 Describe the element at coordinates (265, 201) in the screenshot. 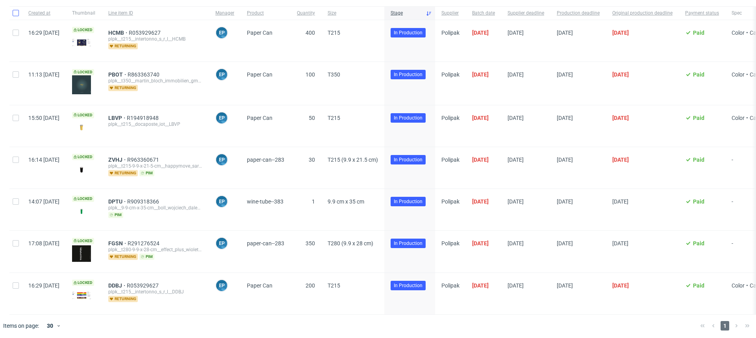

I see `span: wine-tube--383` at that location.